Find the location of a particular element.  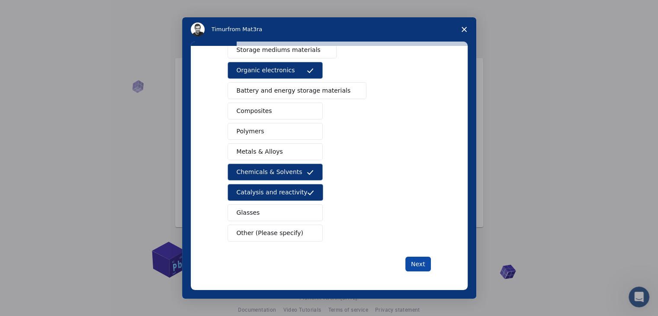

span: from Mat3ra is located at coordinates (245, 29).